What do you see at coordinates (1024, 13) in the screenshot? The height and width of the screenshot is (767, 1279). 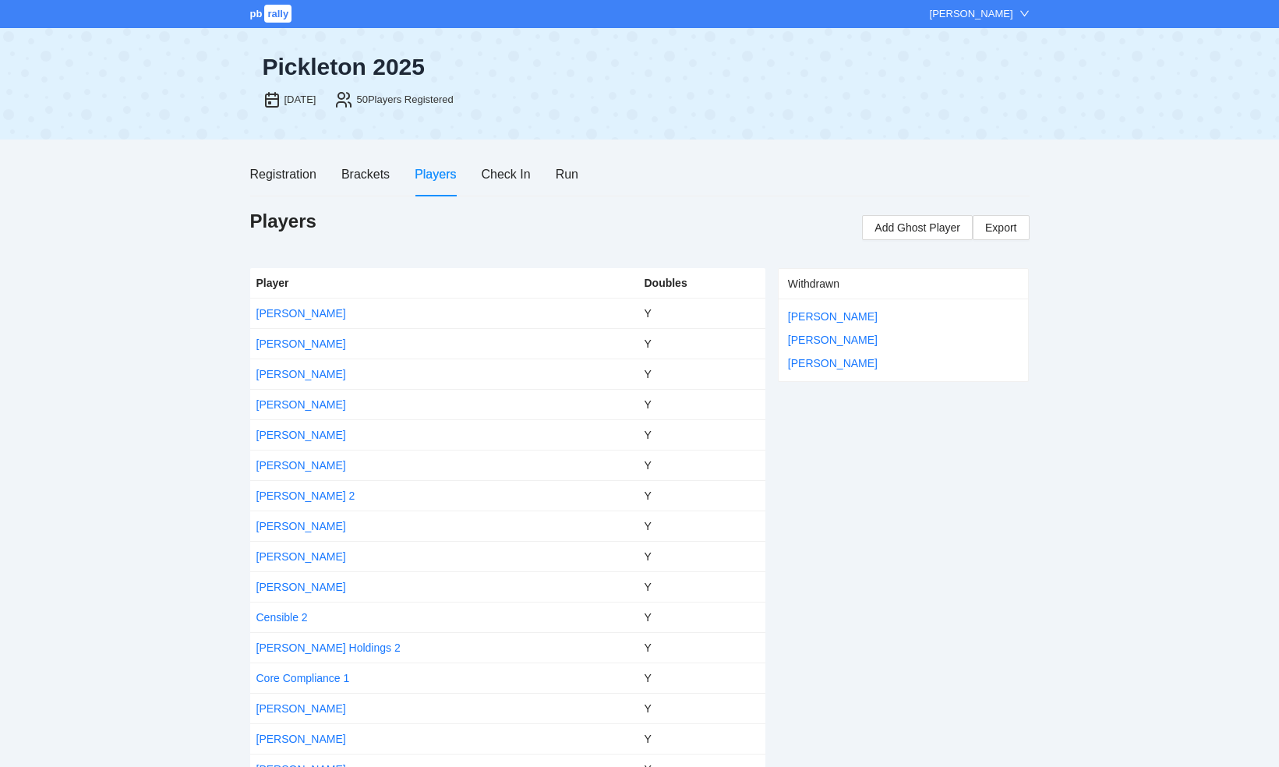 I see `span: down` at bounding box center [1024, 13].